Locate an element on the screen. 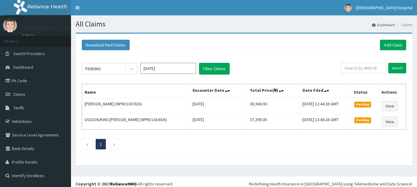  input: Select Month and Year is located at coordinates (168, 68).